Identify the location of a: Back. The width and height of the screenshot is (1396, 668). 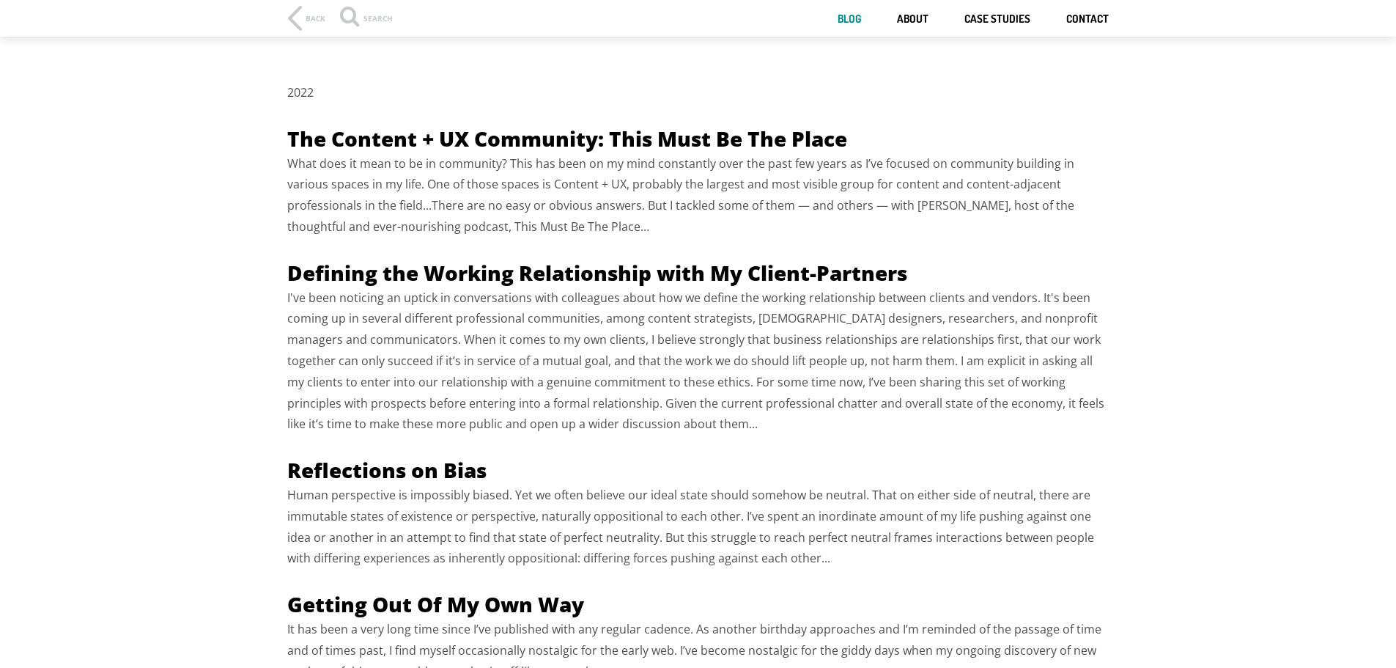
(306, 18).